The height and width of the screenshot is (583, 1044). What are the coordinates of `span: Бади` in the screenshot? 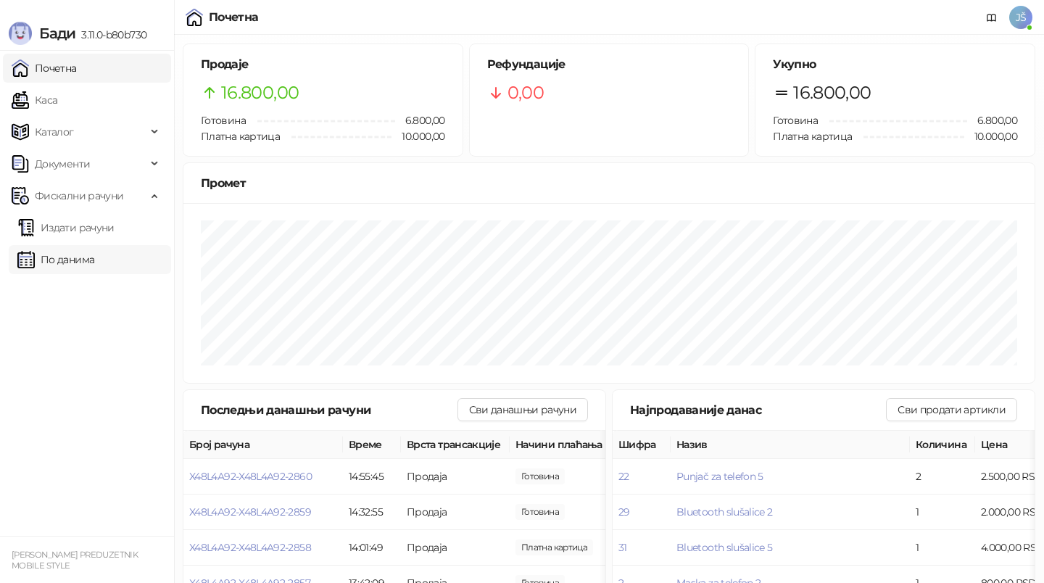 It's located at (57, 33).